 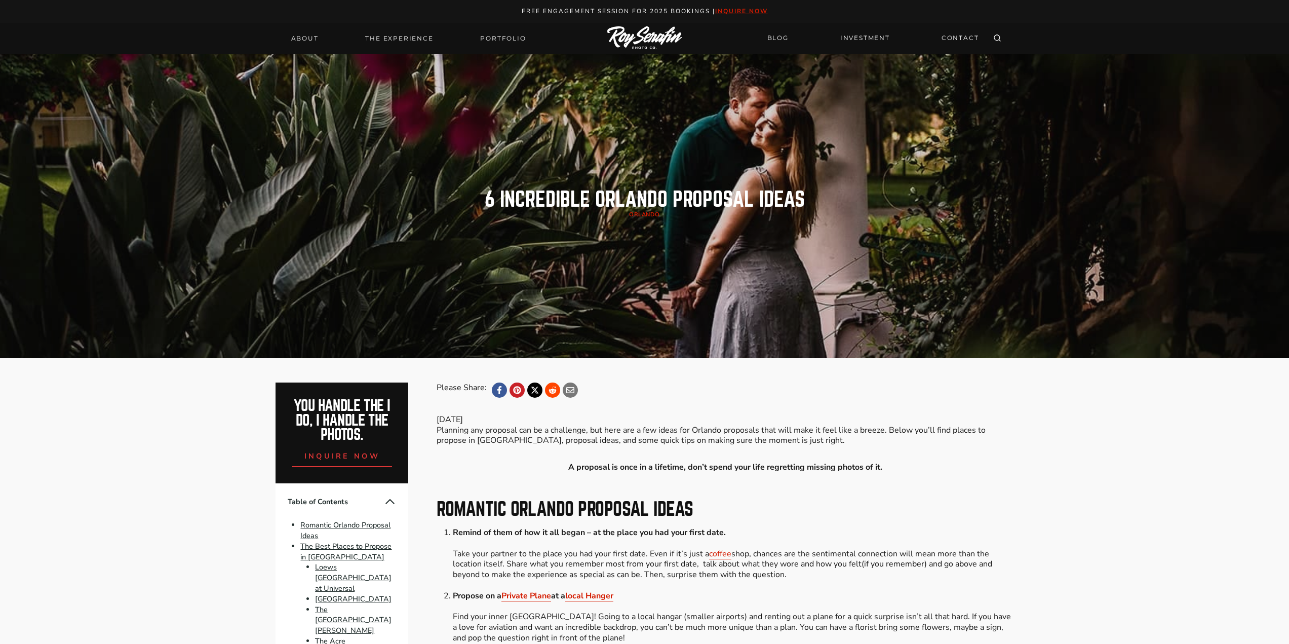 I want to click on a: CONTACT, so click(x=961, y=38).